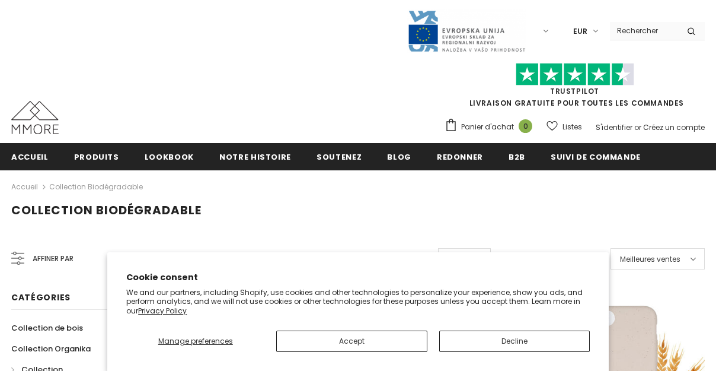 The image size is (716, 371). I want to click on span: Blog, so click(399, 157).